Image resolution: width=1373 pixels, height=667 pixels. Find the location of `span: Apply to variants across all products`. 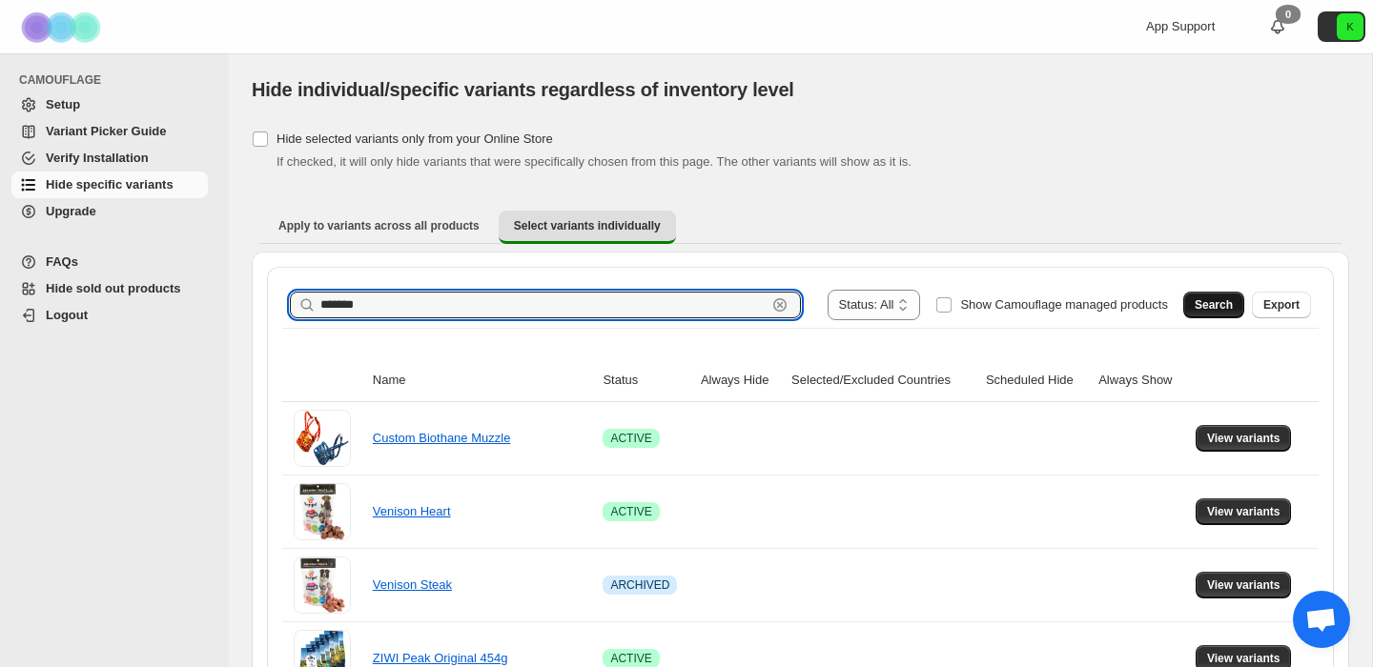

span: Apply to variants across all products is located at coordinates (378, 226).